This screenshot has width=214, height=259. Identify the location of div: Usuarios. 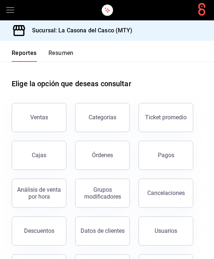
(166, 231).